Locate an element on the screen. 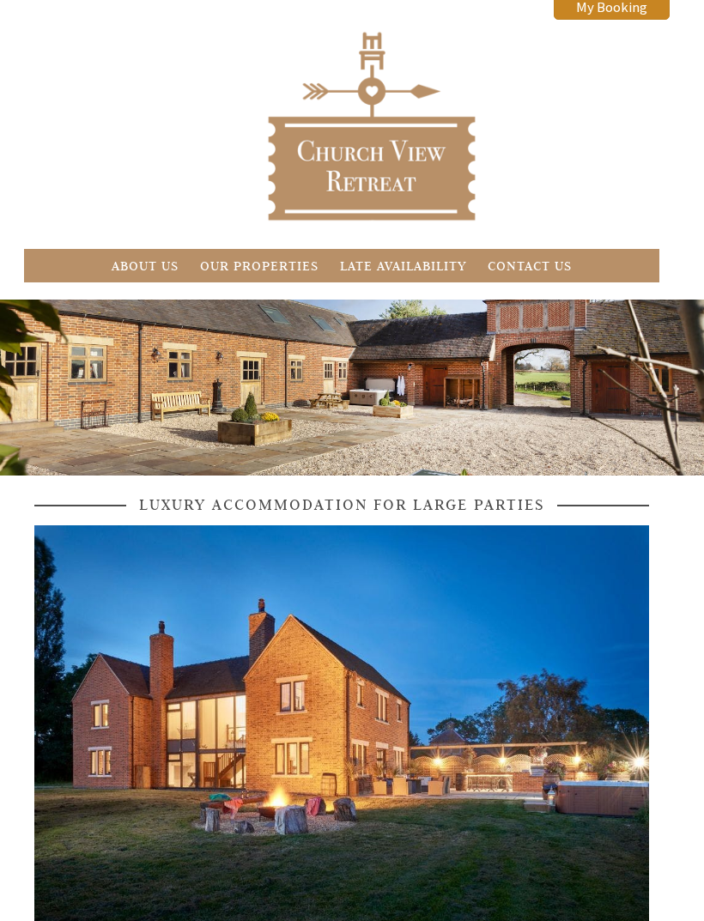 This screenshot has width=704, height=921. a: Contact Us is located at coordinates (529, 265).